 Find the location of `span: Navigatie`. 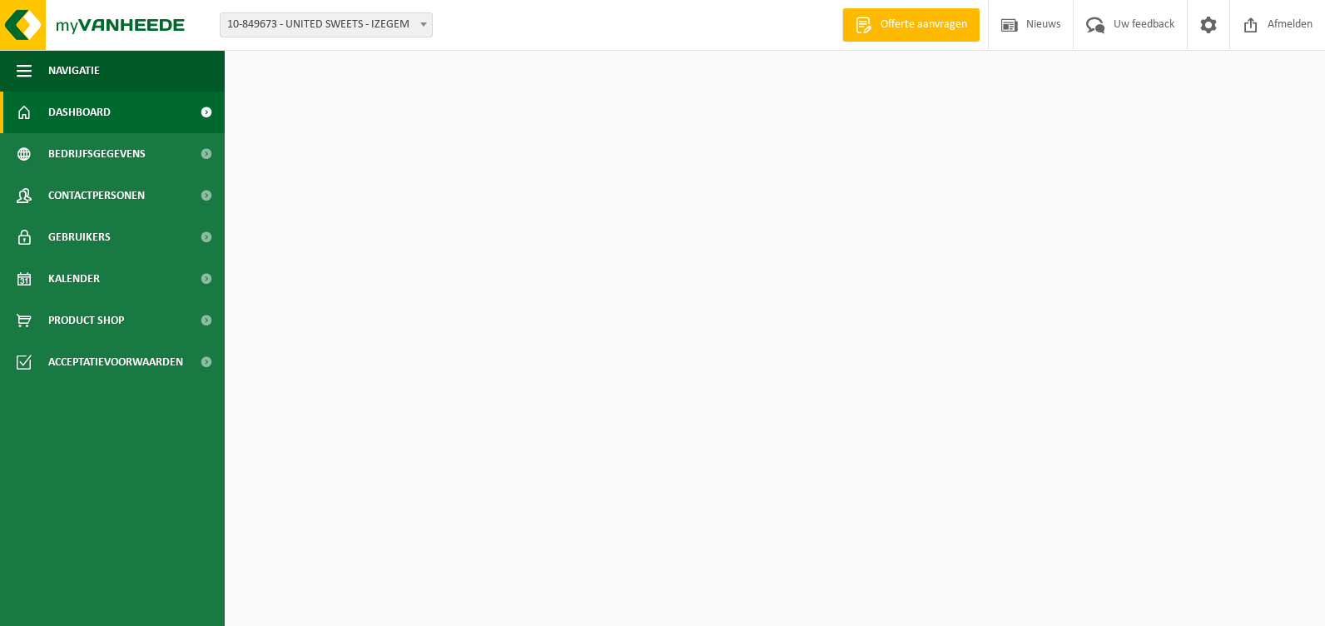

span: Navigatie is located at coordinates (74, 71).